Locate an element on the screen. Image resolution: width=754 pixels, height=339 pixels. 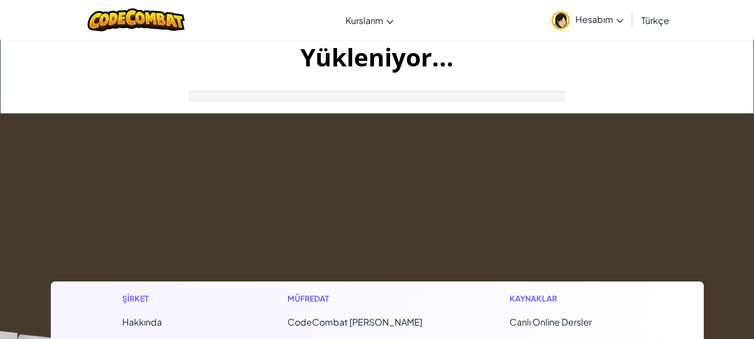
a: Hakkında is located at coordinates (142, 322).